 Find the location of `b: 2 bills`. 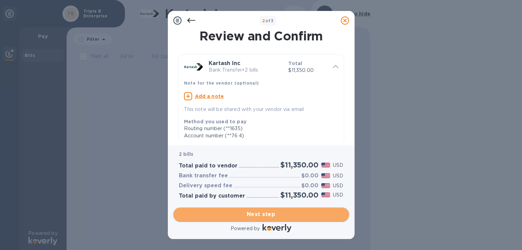

b: 2 bills is located at coordinates (186, 154).